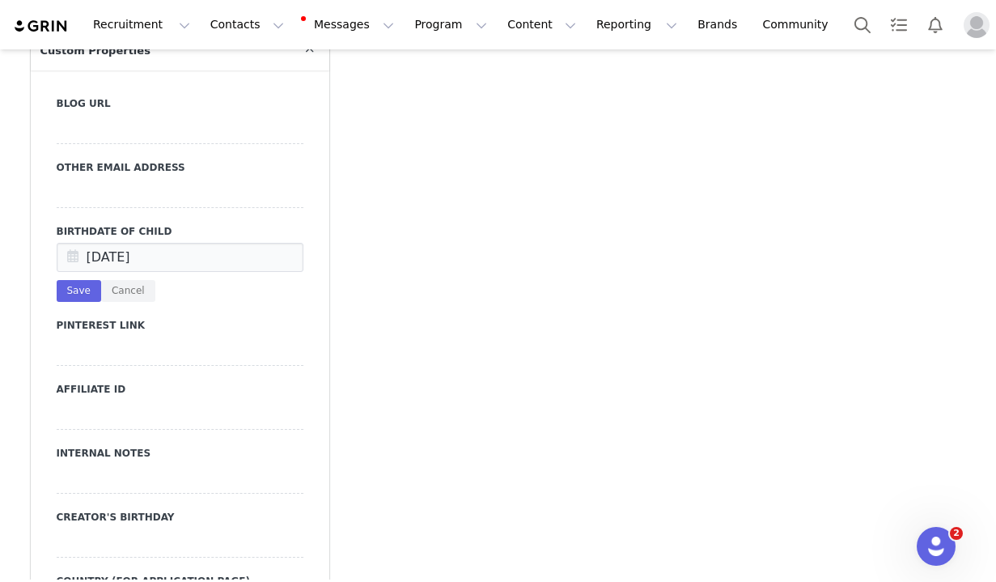 This screenshot has height=582, width=996. I want to click on label: Creator's Birthday, so click(180, 517).